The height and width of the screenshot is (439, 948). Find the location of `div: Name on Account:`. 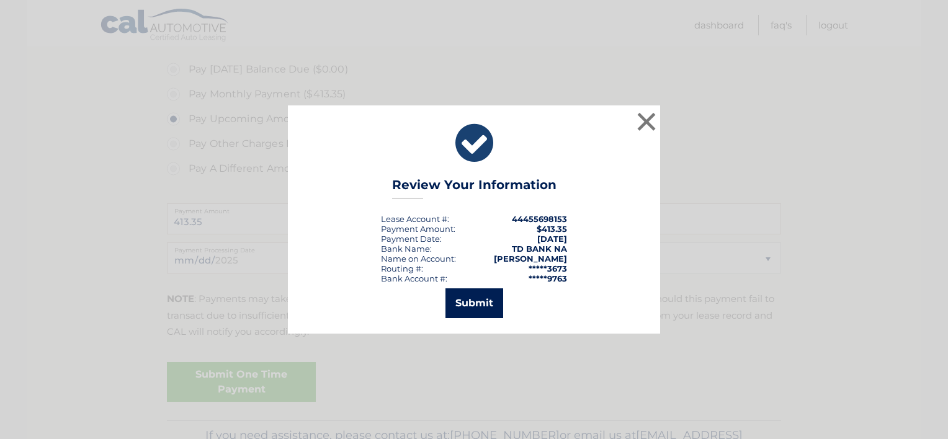

div: Name on Account: is located at coordinates (418, 259).